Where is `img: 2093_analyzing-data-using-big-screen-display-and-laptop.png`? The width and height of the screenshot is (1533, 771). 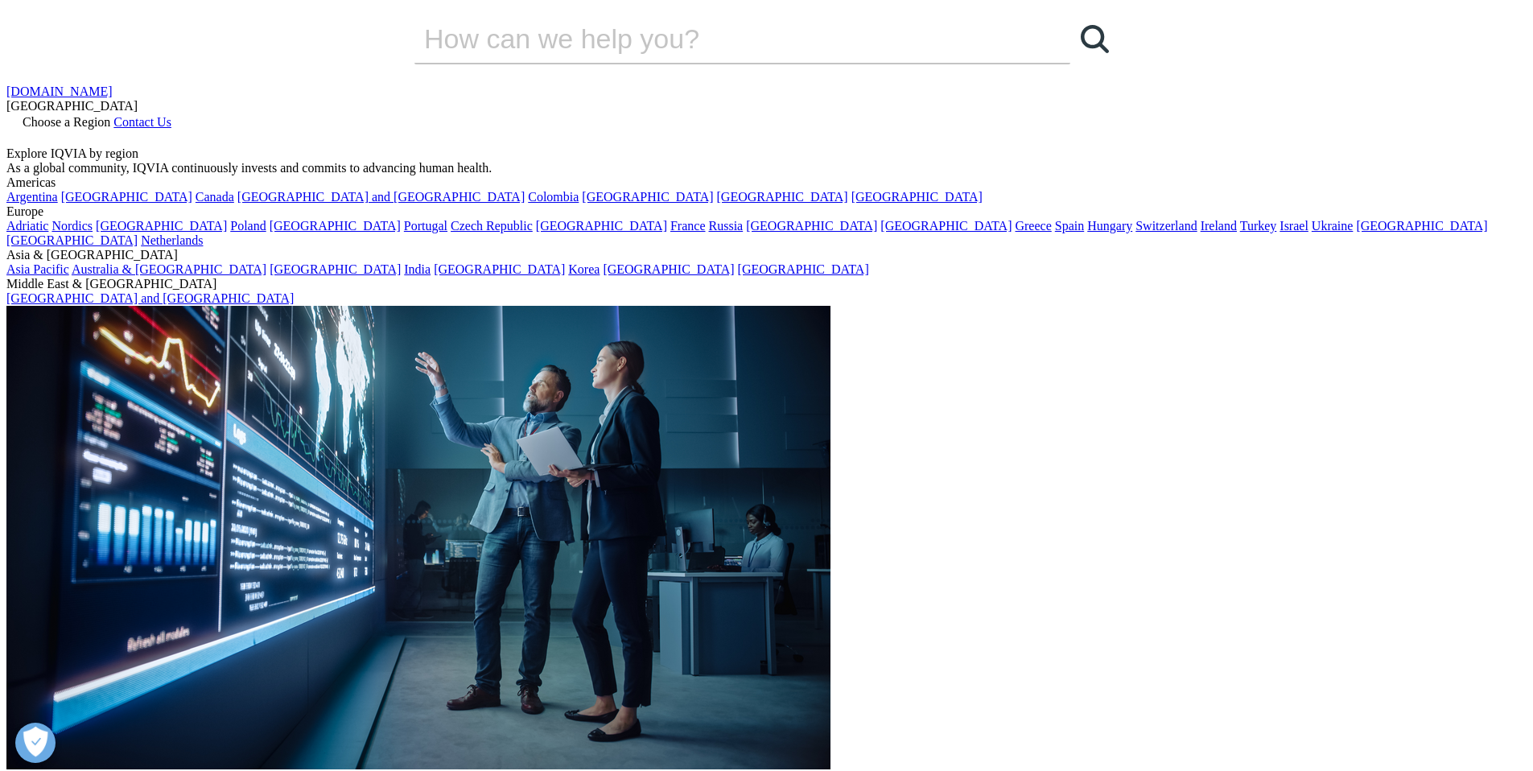 img: 2093_analyzing-data-using-big-screen-display-and-laptop.png is located at coordinates (418, 537).